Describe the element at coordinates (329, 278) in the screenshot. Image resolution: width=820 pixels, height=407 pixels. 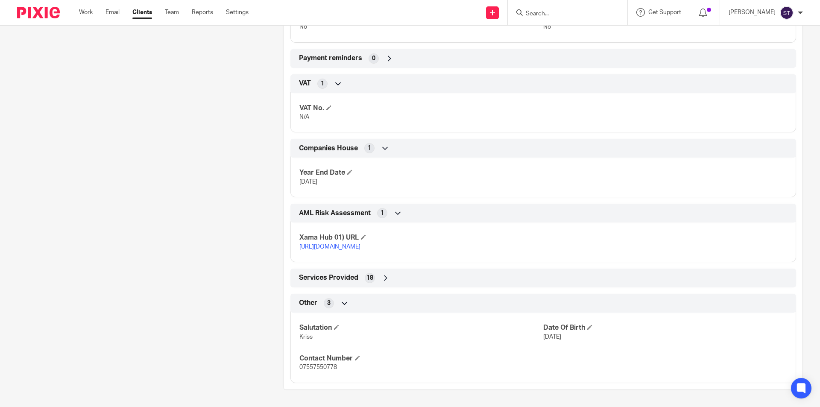
I see `span: Services Provided` at that location.